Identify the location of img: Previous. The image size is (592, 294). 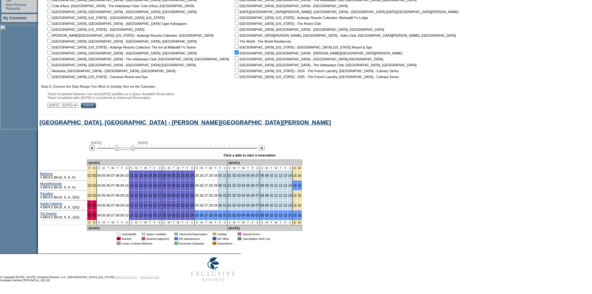
(92, 148).